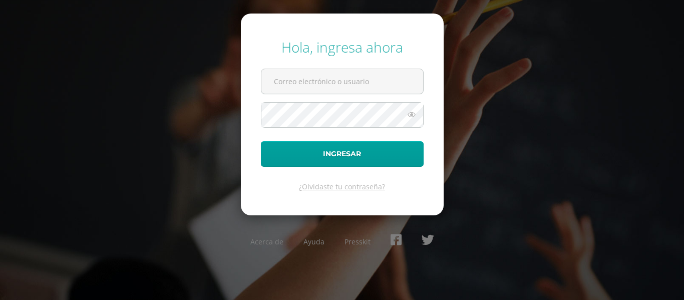  What do you see at coordinates (342, 47) in the screenshot?
I see `div: Hola, ingresa ahora` at bounding box center [342, 47].